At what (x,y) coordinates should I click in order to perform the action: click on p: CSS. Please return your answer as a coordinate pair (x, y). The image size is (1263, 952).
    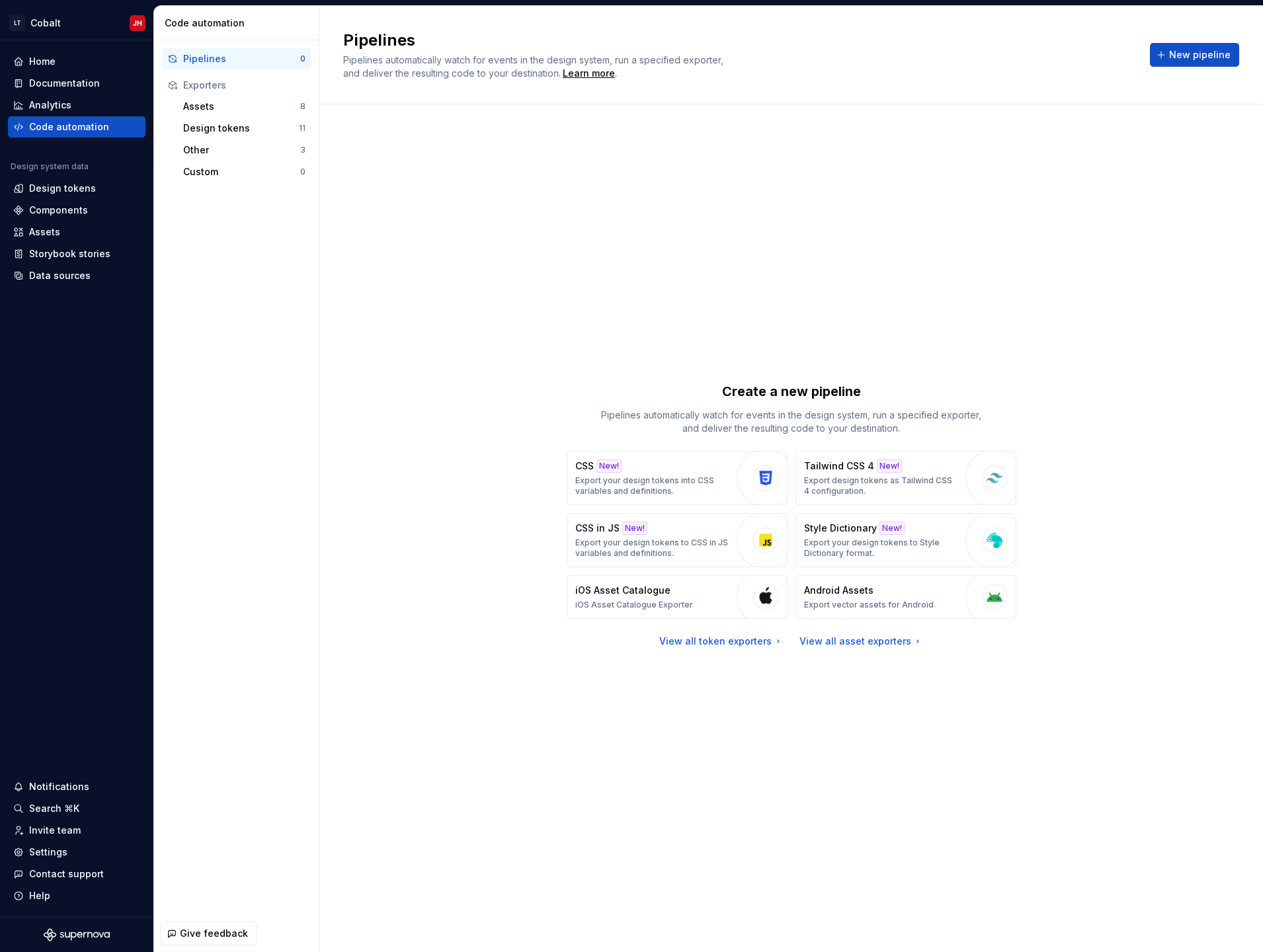
    Looking at the image, I should click on (585, 467).